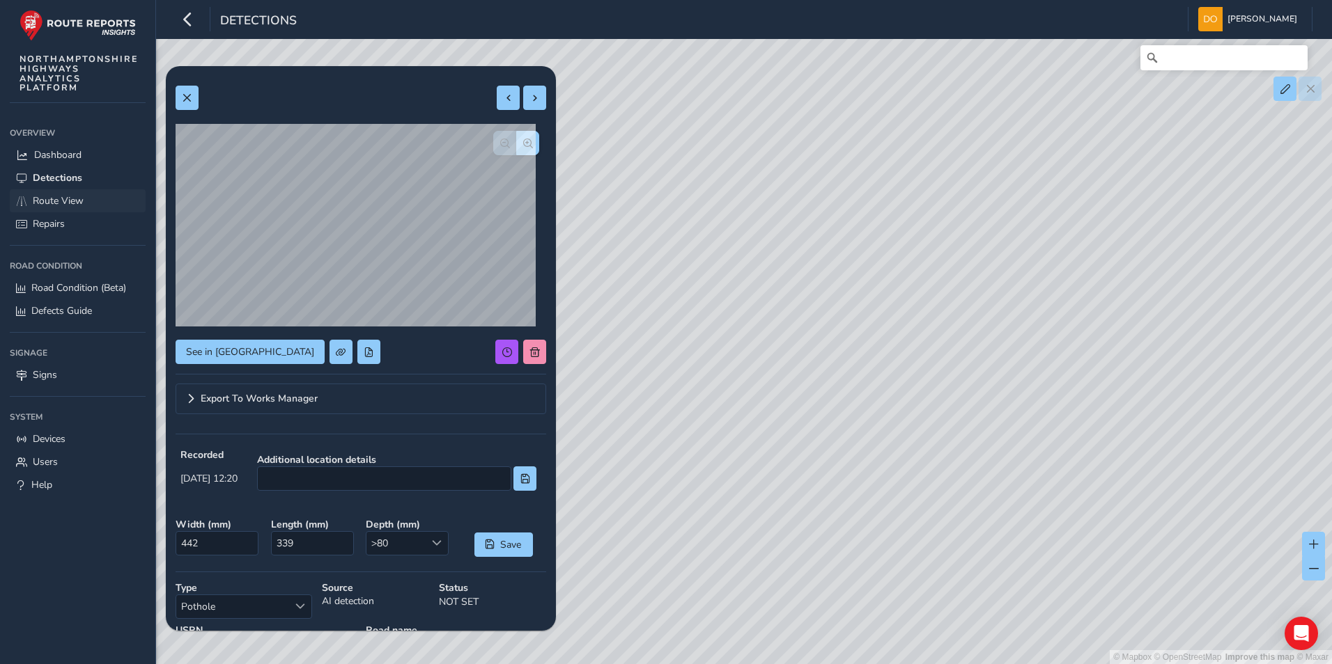  Describe the element at coordinates (77, 311) in the screenshot. I see `a: Defects Guide` at that location.